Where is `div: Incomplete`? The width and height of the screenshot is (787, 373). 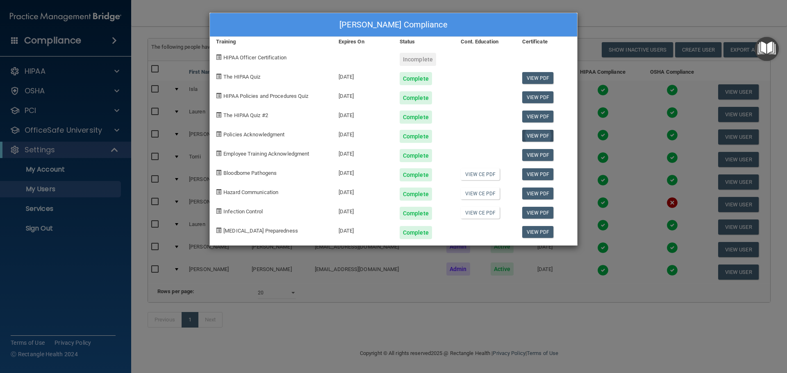
div: Incomplete is located at coordinates (418, 59).